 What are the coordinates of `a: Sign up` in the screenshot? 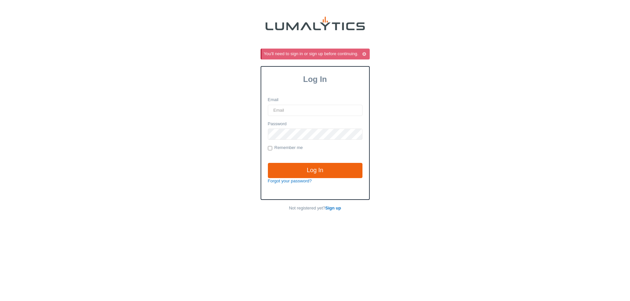 It's located at (334, 208).